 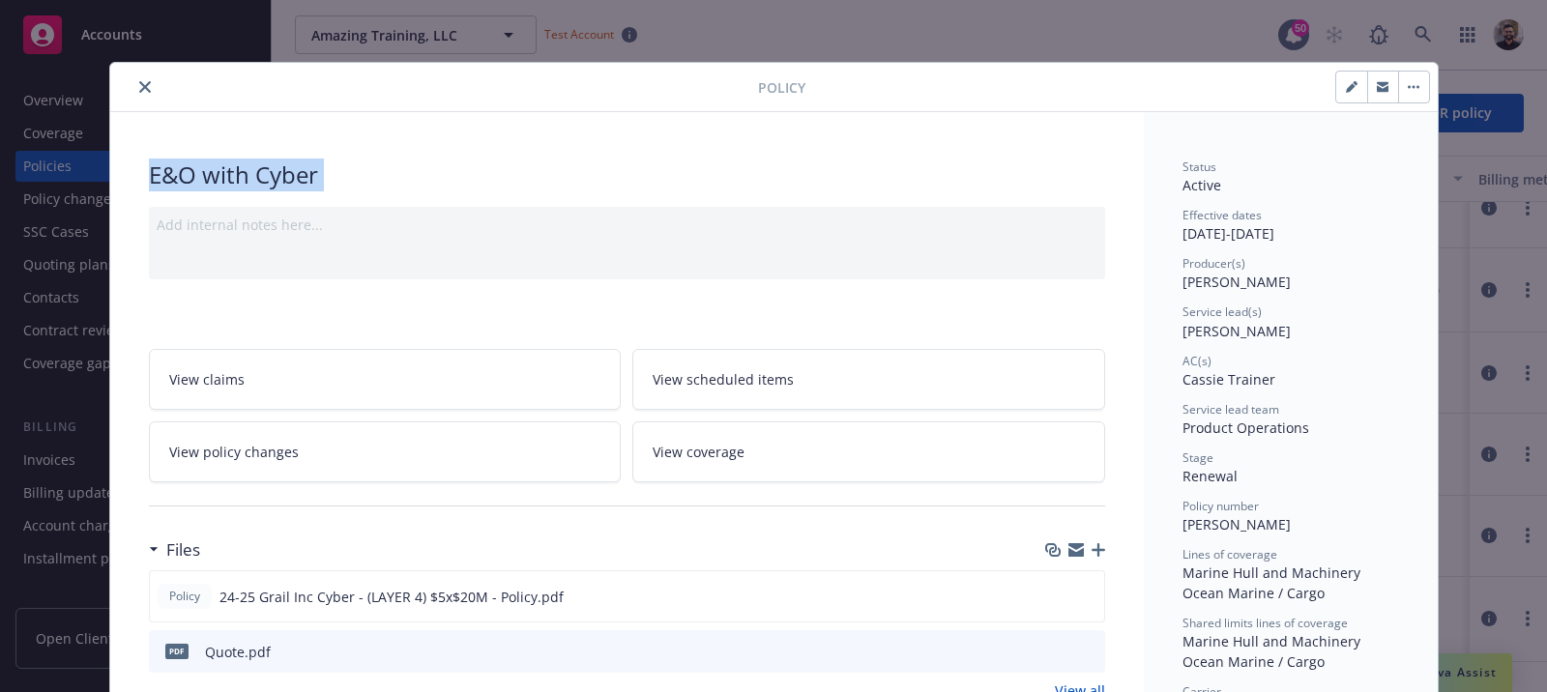 What do you see at coordinates (627, 224) in the screenshot?
I see `div: Add internal notes here...` at bounding box center [627, 224].